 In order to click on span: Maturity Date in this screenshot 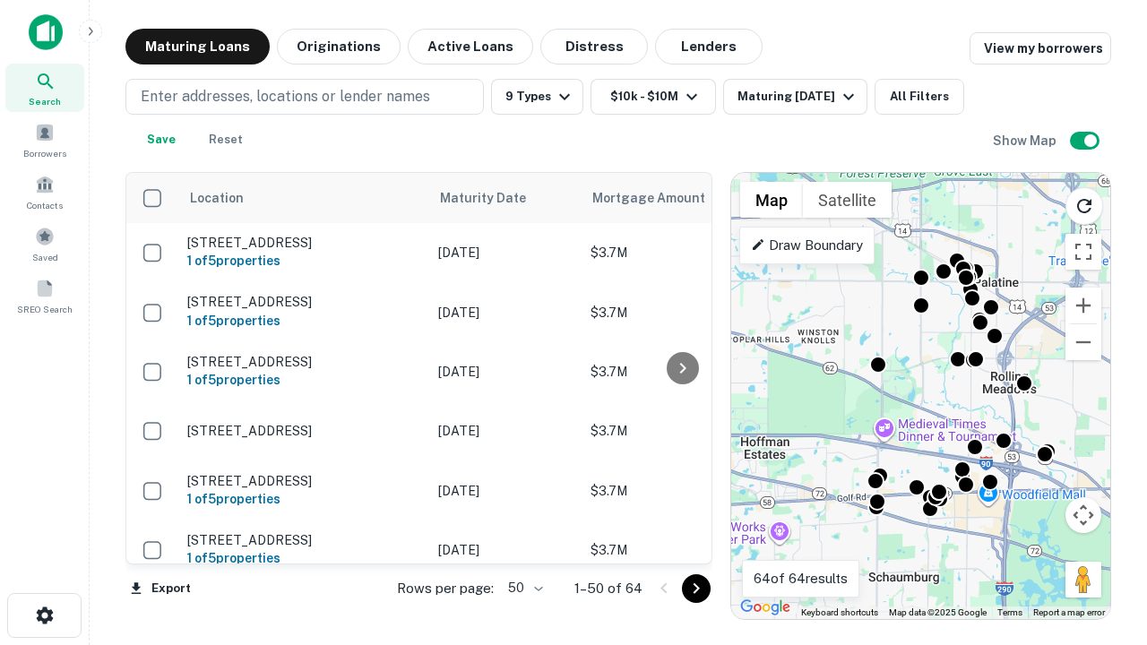, I will do `click(495, 198)`.